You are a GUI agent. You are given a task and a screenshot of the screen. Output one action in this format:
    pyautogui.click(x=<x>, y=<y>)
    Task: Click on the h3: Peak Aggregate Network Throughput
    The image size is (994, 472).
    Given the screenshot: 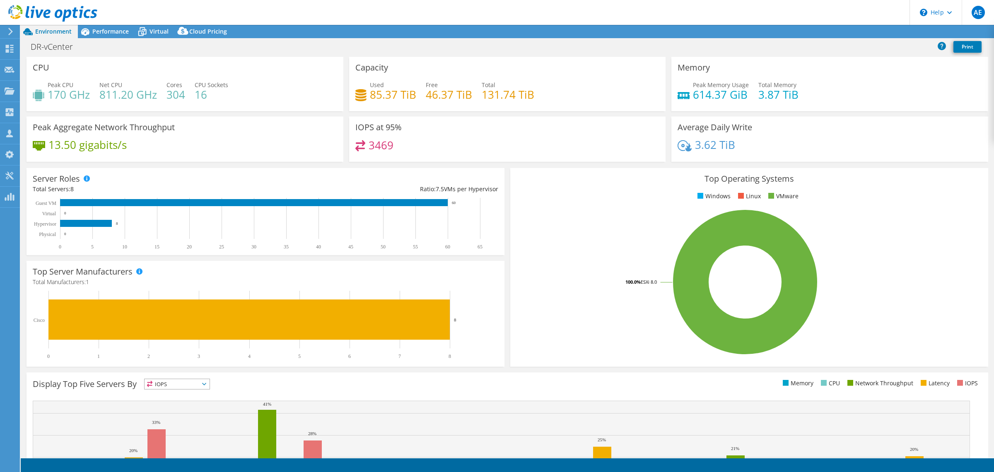 What is the action you would take?
    pyautogui.click(x=104, y=127)
    